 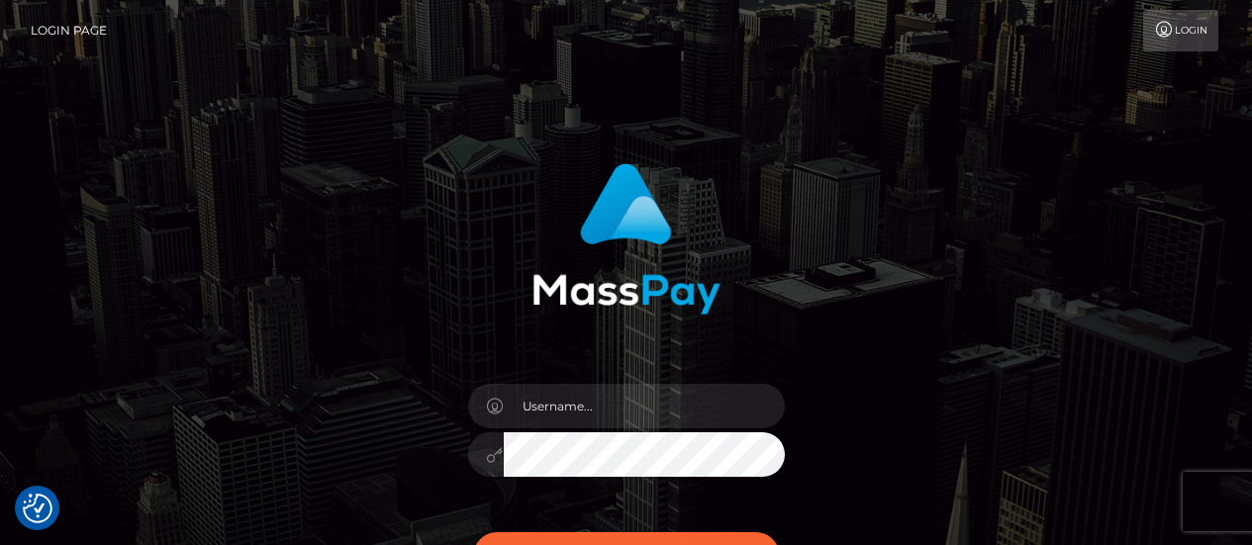 What do you see at coordinates (1180, 31) in the screenshot?
I see `a: Login` at bounding box center [1180, 31].